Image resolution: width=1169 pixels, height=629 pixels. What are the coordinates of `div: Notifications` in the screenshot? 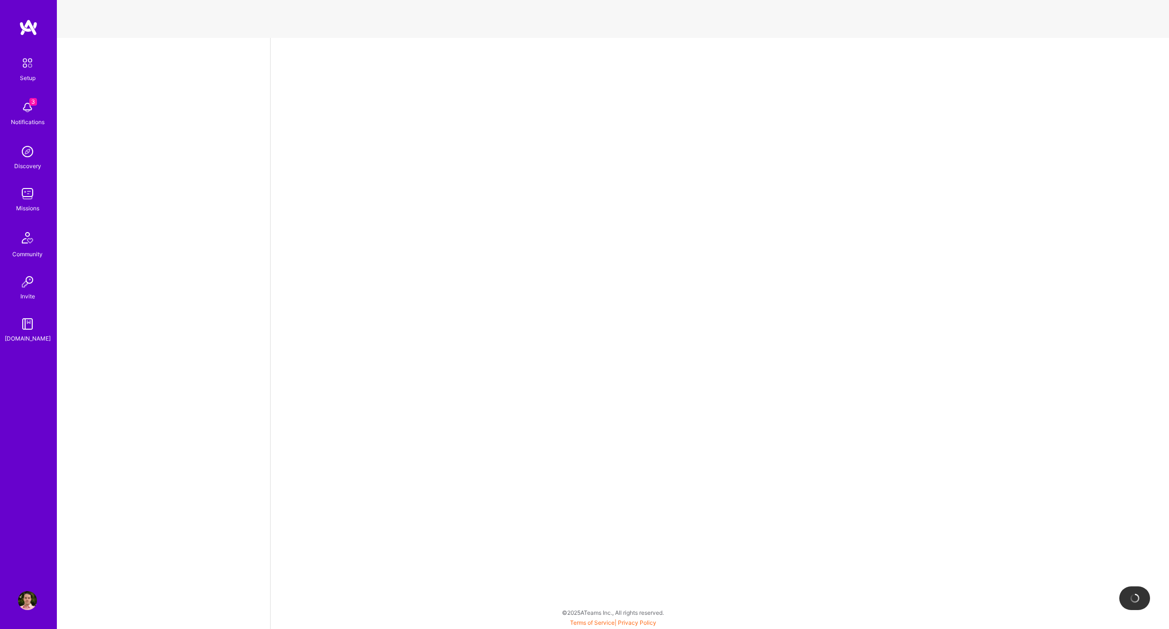 It's located at (27, 122).